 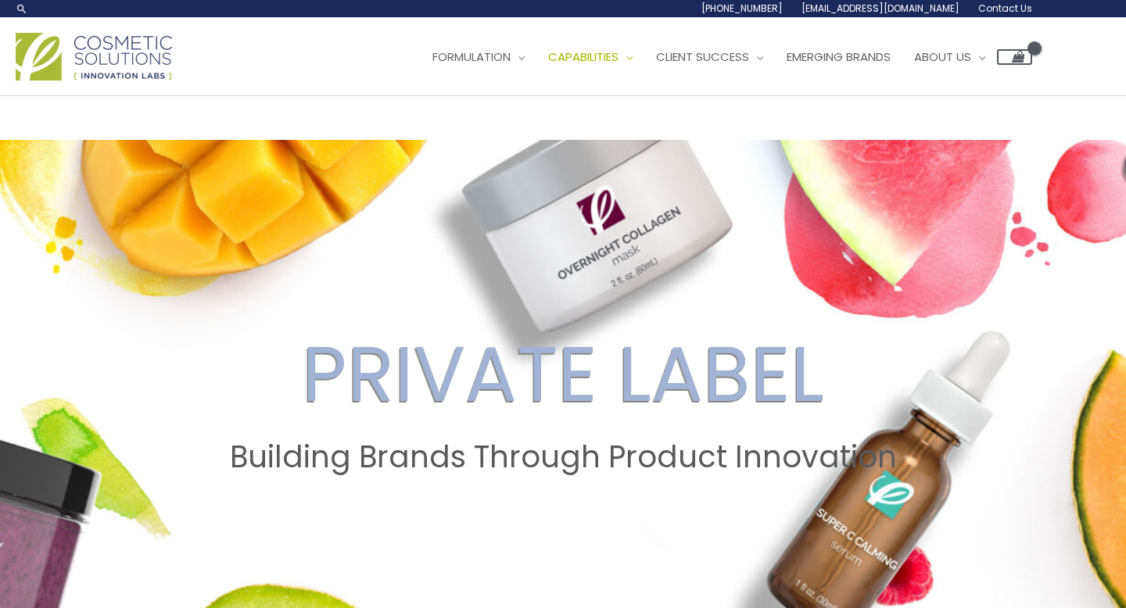 What do you see at coordinates (1014, 57) in the screenshot?
I see `a: View Shopping Cart, empty` at bounding box center [1014, 57].